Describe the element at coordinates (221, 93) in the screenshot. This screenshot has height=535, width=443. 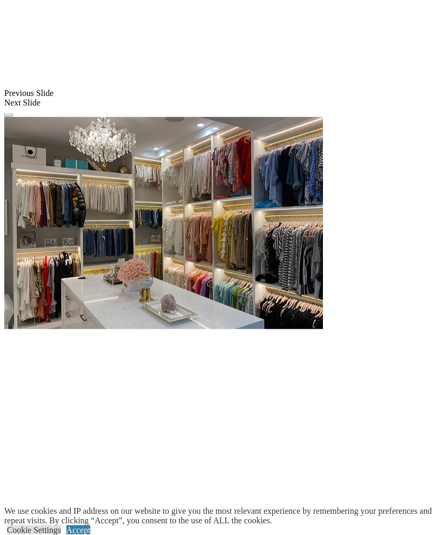
I see `div: Previous Slide` at that location.